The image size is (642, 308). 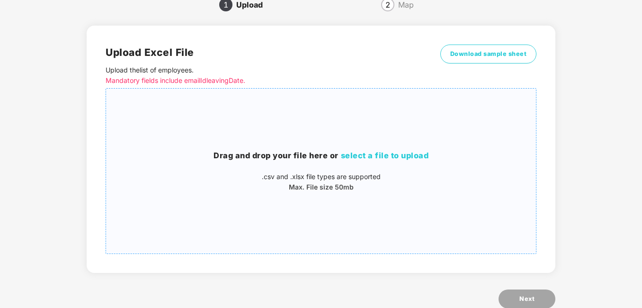 What do you see at coordinates (267, 75) in the screenshot?
I see `p: Upload the list of employees .` at bounding box center [267, 75].